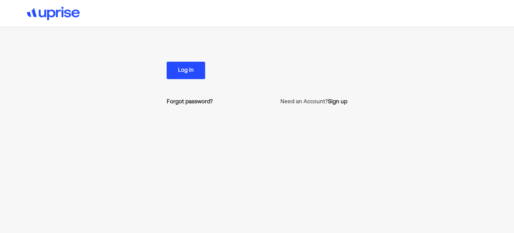 The height and width of the screenshot is (233, 514). I want to click on a: Forgot password?, so click(190, 102).